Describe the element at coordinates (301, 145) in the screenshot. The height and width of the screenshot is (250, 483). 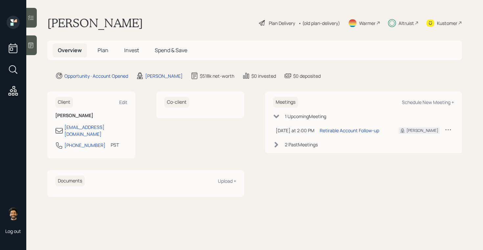
I see `div: 2 Past Meeting s` at that location.